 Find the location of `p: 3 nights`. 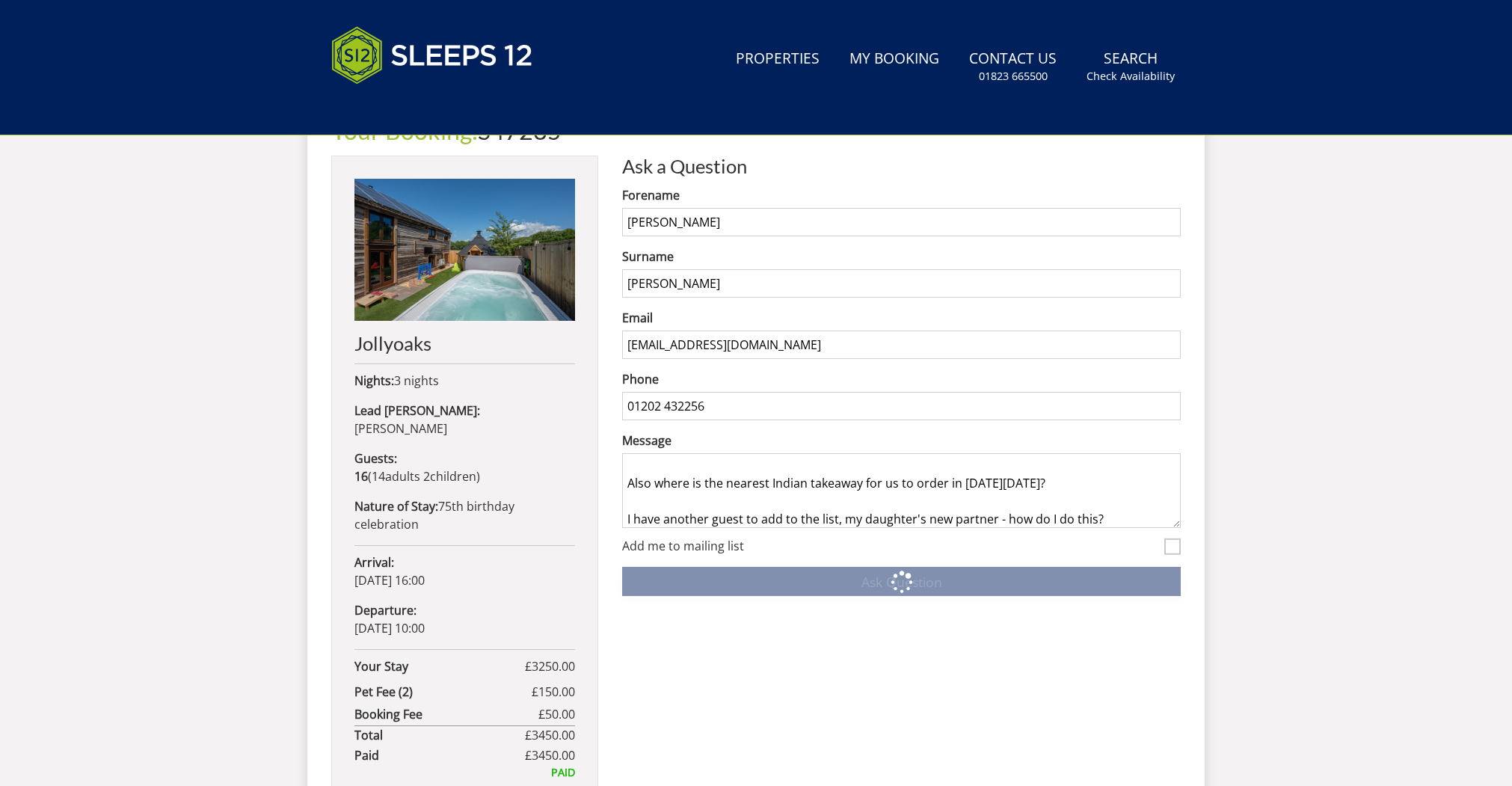

p: 3 nights is located at coordinates (464, 381).